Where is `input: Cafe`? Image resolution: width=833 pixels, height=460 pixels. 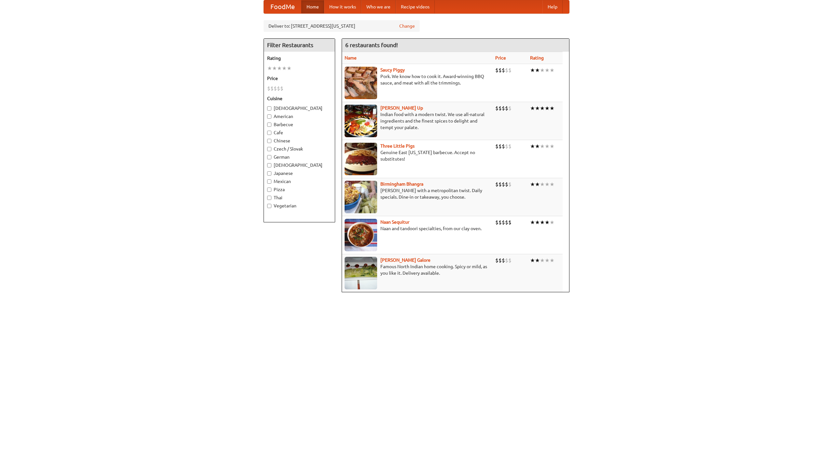 input: Cafe is located at coordinates (269, 133).